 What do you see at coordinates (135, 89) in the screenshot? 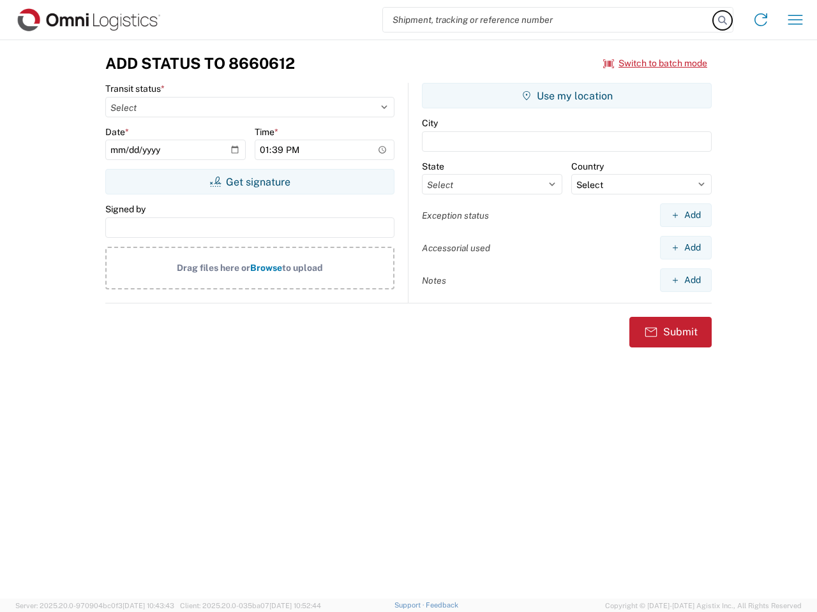
I see `label: Transit status` at bounding box center [135, 89].